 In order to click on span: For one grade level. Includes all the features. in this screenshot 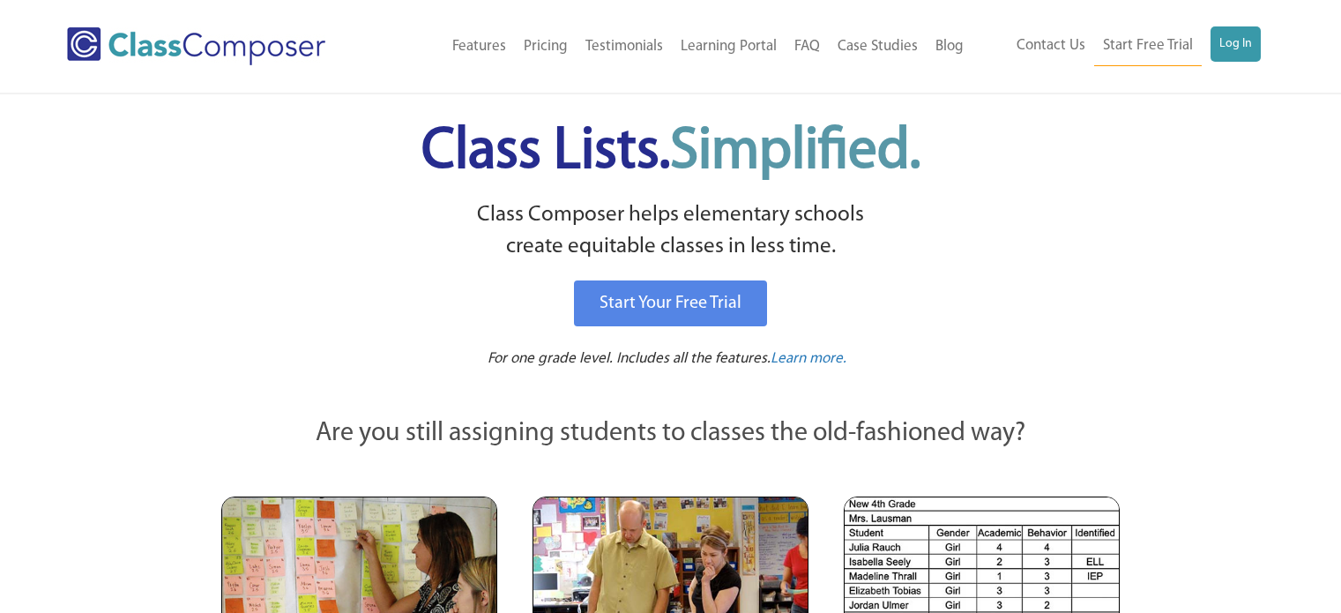, I will do `click(629, 358)`.